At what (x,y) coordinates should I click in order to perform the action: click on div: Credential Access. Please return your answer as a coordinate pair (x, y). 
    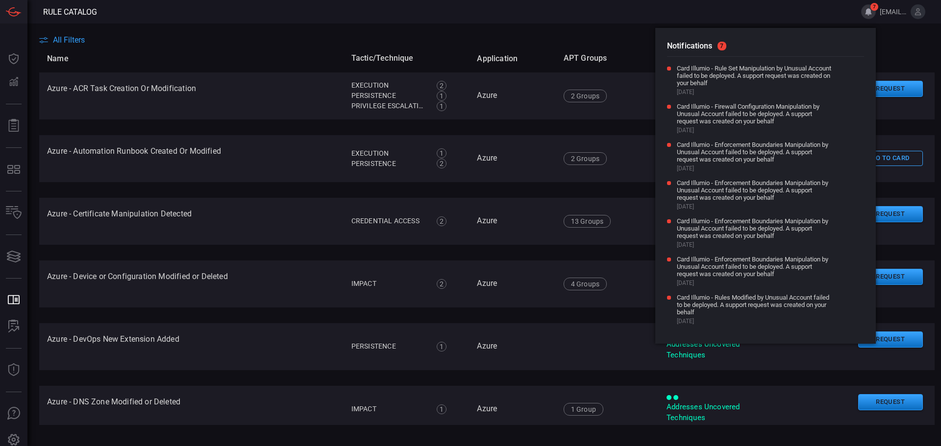
    Looking at the image, I should click on (389, 221).